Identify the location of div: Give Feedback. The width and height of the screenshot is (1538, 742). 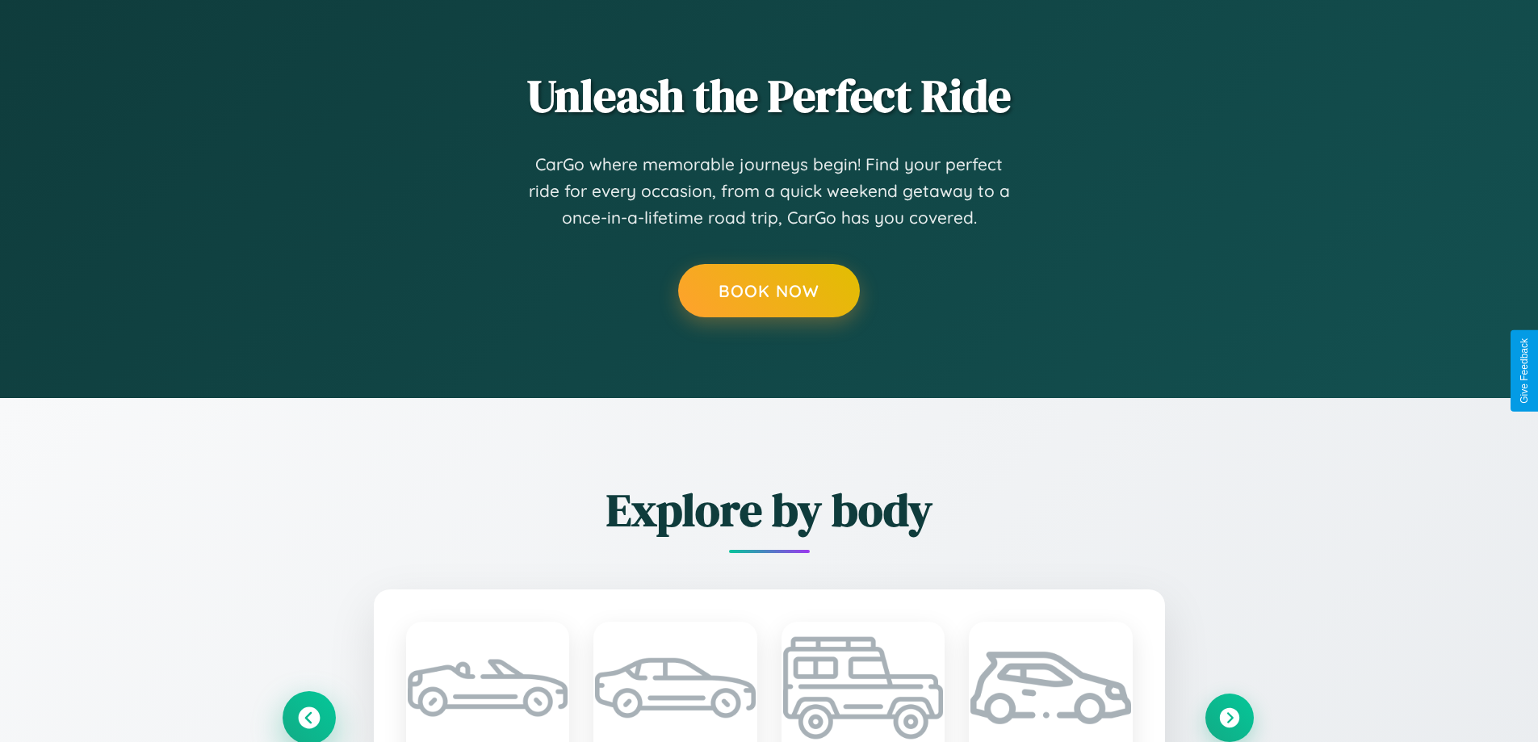
(1525, 371).